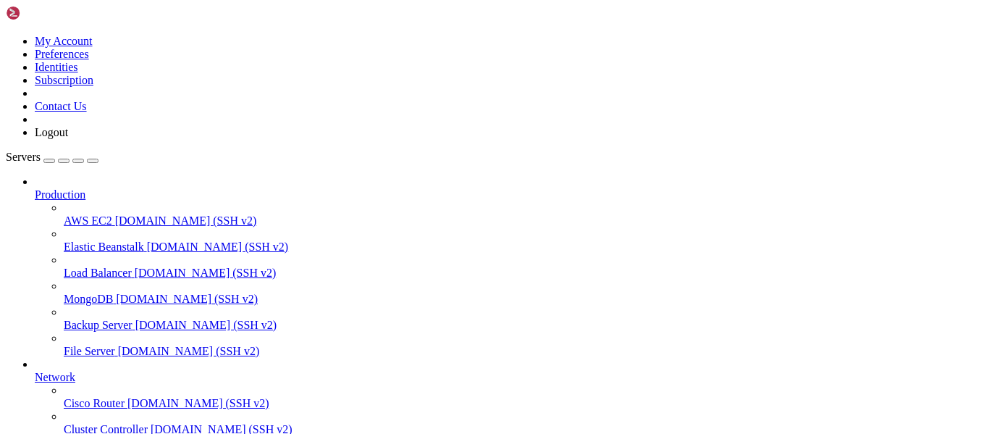  What do you see at coordinates (94, 403) in the screenshot?
I see `span: Cisco Router` at bounding box center [94, 403].